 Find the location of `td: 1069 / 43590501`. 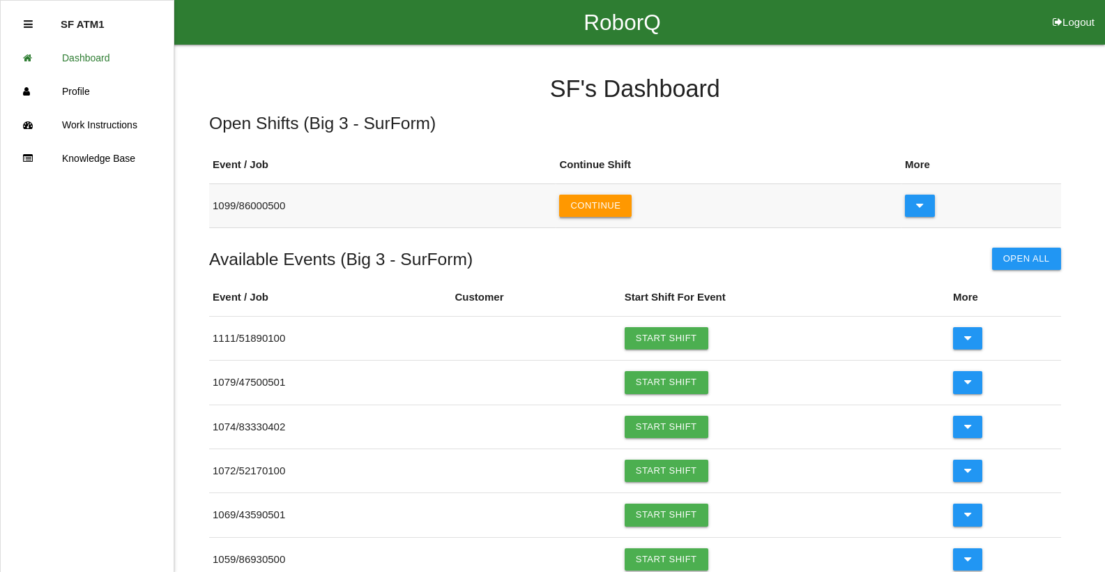

td: 1069 / 43590501 is located at coordinates (330, 515).